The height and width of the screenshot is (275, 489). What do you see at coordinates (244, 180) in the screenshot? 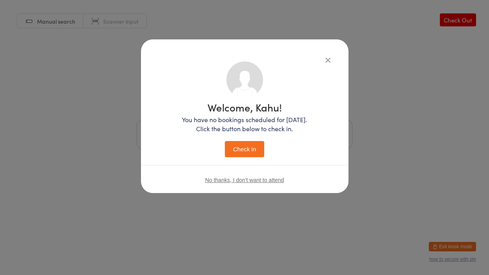
I see `span: No thanks, I don't want to attend` at bounding box center [244, 180].